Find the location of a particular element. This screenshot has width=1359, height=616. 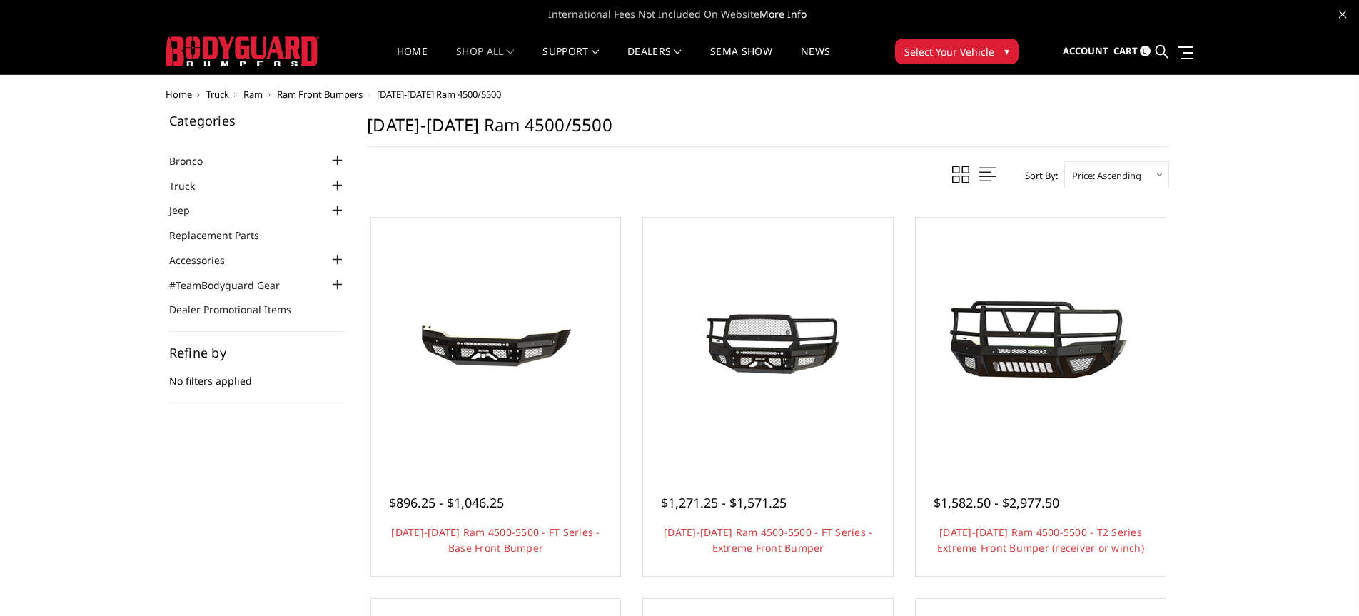

img: BODYGUARD BUMPERS is located at coordinates (242, 51).